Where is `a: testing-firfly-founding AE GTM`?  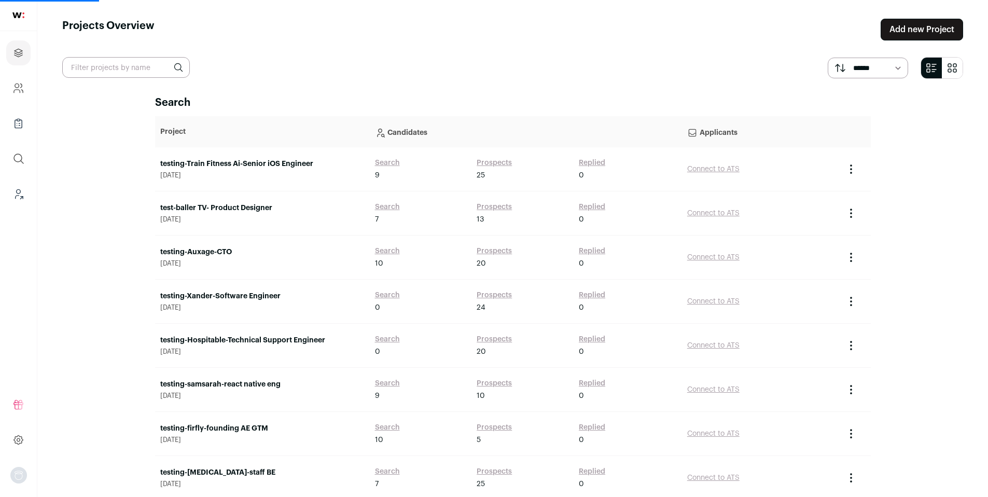
a: testing-firfly-founding AE GTM is located at coordinates (263, 429).